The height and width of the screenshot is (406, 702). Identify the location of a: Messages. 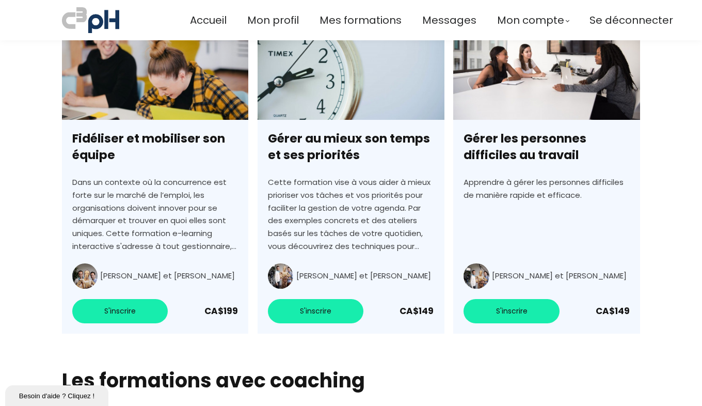
(449, 20).